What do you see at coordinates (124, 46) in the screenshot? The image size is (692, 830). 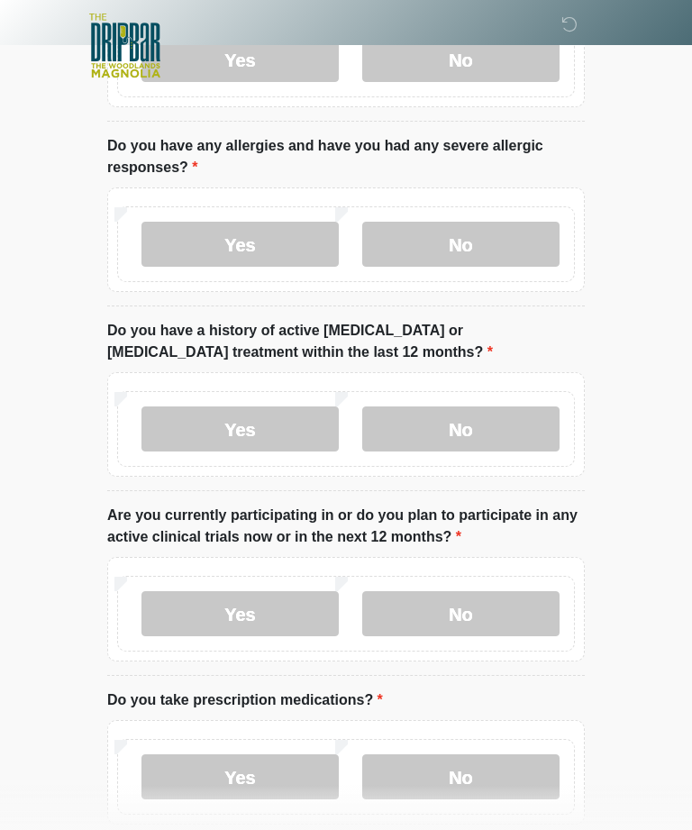 I see `img: The DripBar - Magnolia Logo` at bounding box center [124, 46].